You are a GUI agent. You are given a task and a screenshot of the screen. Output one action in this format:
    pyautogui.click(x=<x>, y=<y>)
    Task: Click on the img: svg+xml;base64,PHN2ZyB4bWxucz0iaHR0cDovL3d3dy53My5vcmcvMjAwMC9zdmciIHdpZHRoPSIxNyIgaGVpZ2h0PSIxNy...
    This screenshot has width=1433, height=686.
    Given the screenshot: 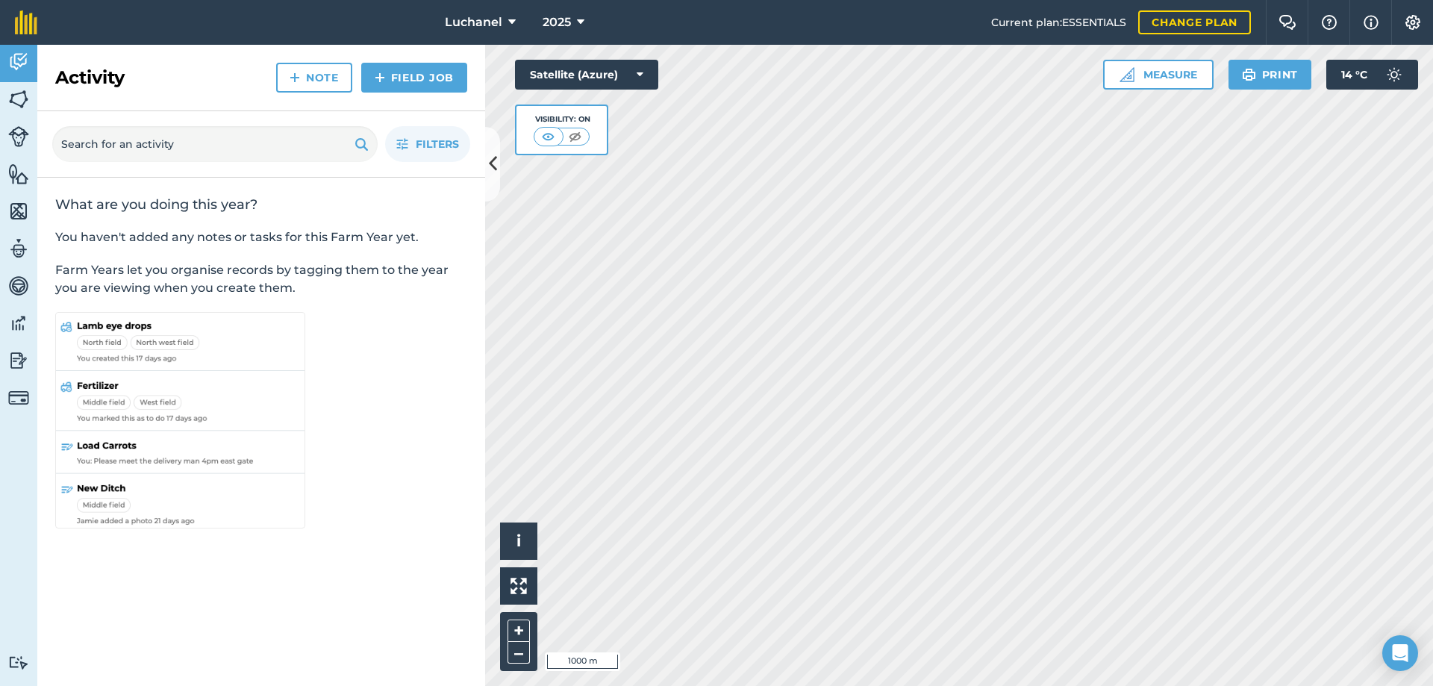 What is the action you would take?
    pyautogui.click(x=1371, y=22)
    